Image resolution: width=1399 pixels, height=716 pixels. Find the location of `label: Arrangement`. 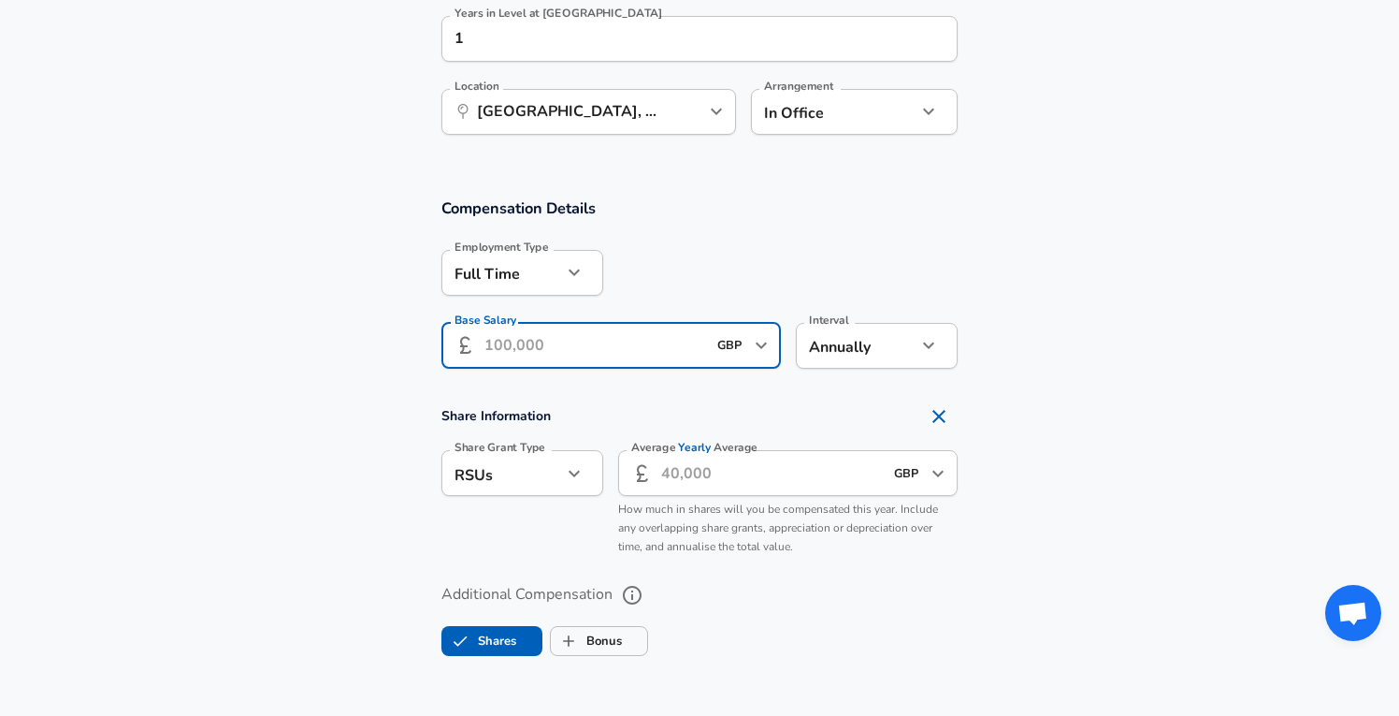

label: Arrangement is located at coordinates (799, 86).